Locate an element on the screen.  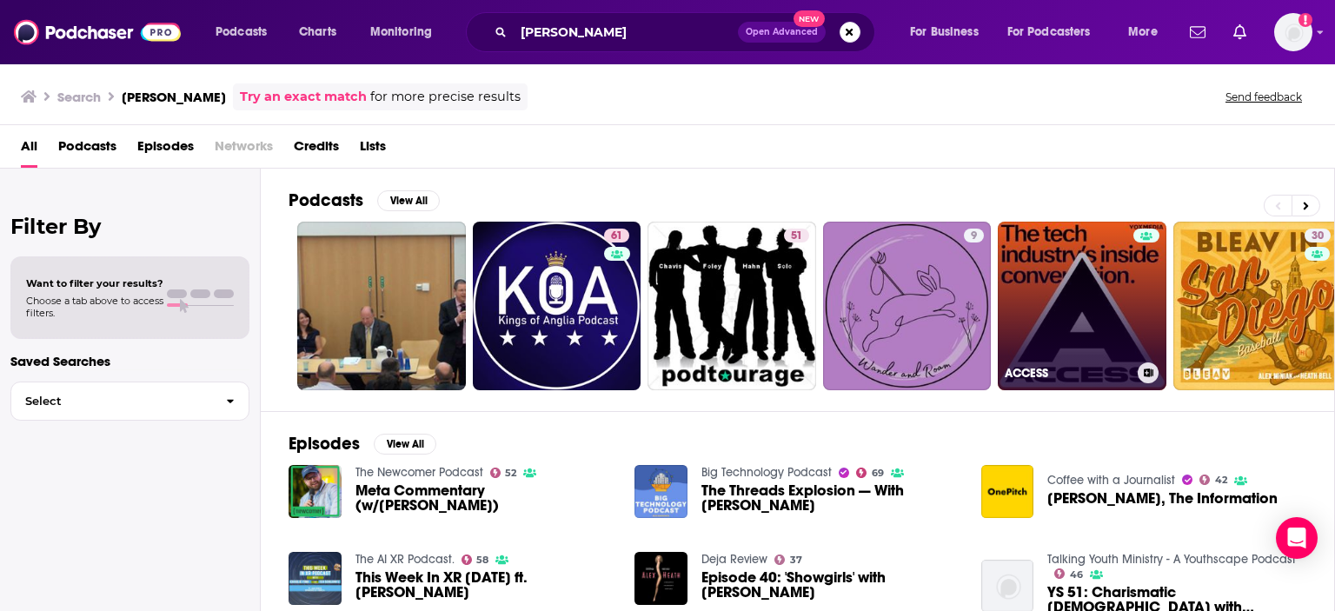
img: This Week In XR 1-21-22 ft. Alex Heath is located at coordinates (315, 578).